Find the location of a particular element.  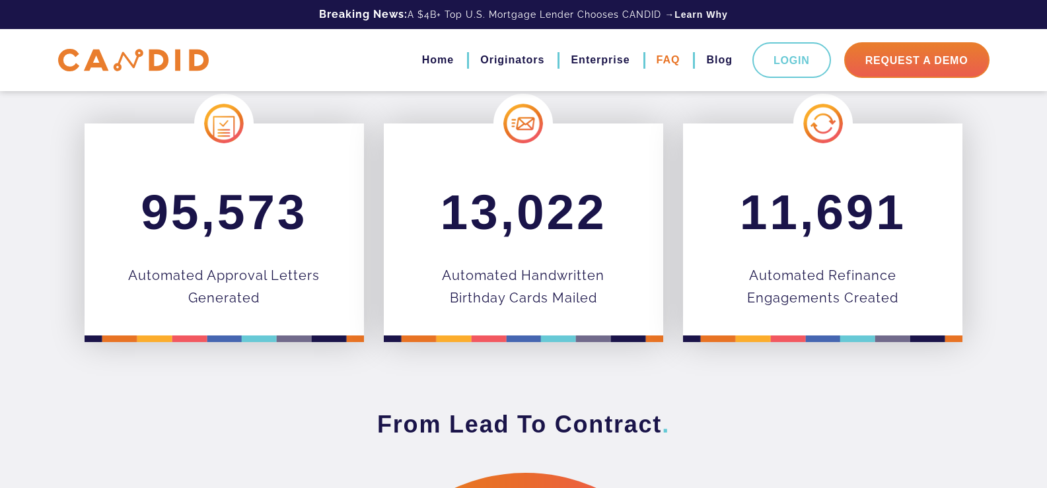

a: Login is located at coordinates (792, 60).